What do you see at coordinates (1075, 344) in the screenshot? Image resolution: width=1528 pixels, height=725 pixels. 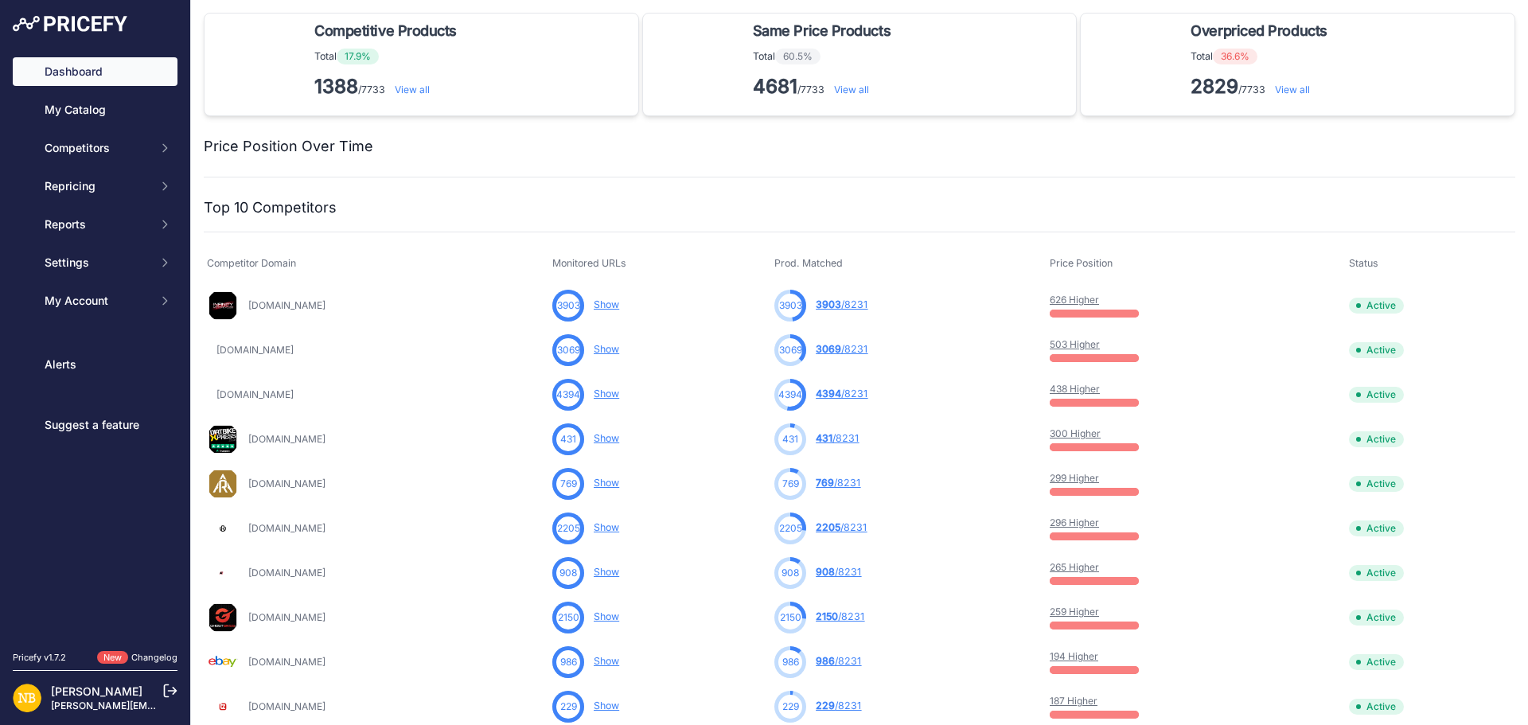 I see `a: 503 Higher` at bounding box center [1075, 344].